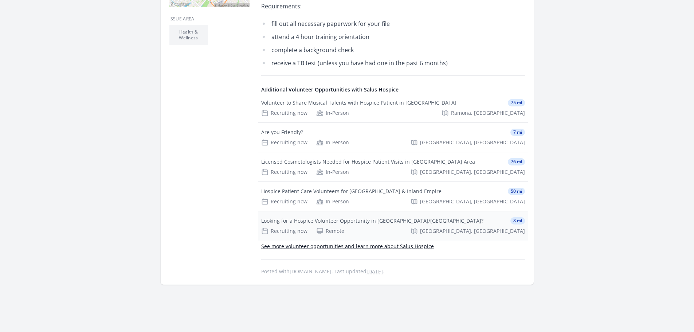 This screenshot has height=332, width=694. What do you see at coordinates (367, 6) in the screenshot?
I see `p: Requirements:` at bounding box center [367, 6].